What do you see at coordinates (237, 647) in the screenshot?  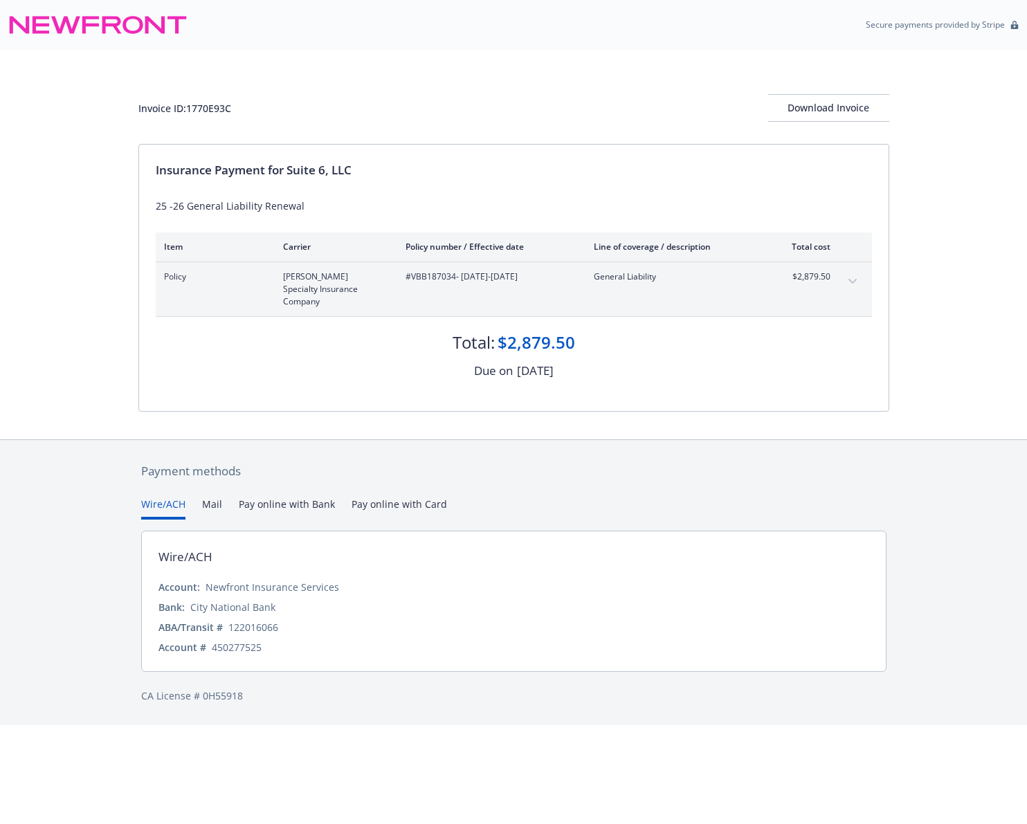 I see `div: 450277525` at bounding box center [237, 647].